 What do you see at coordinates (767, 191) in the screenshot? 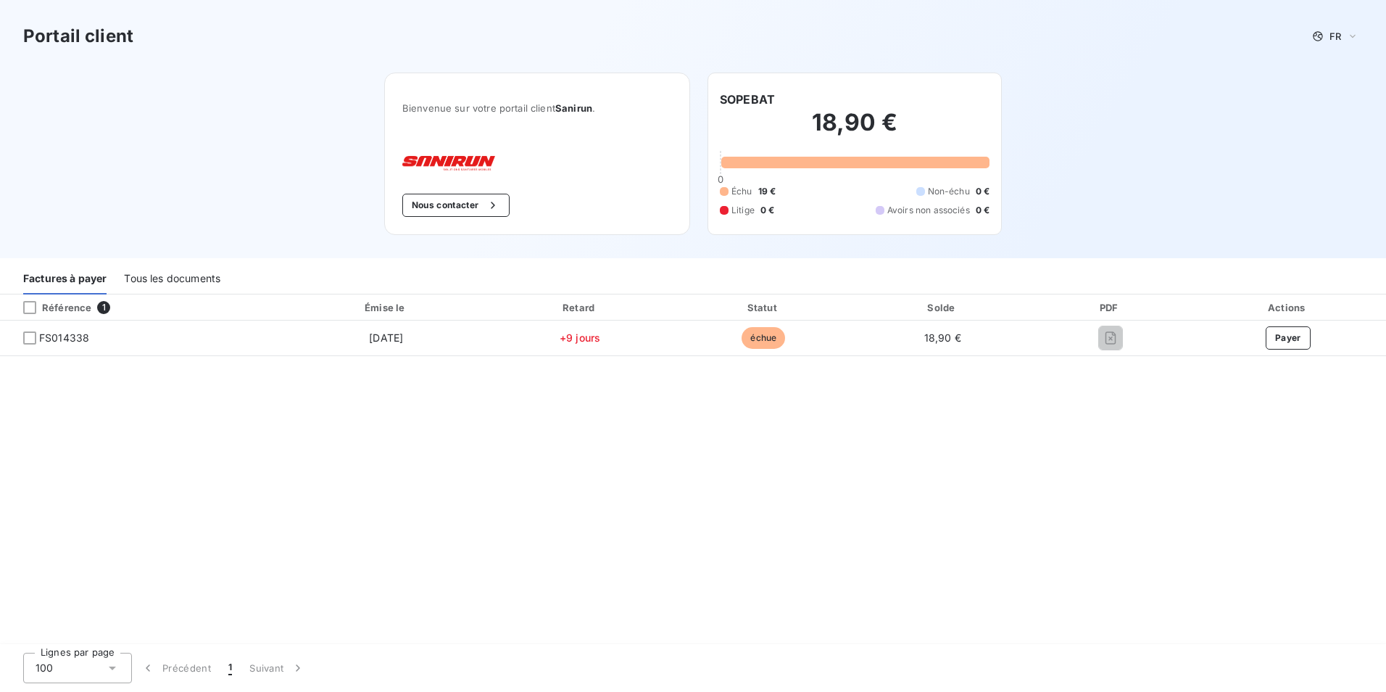
I see `span: 19 €` at bounding box center [767, 191].